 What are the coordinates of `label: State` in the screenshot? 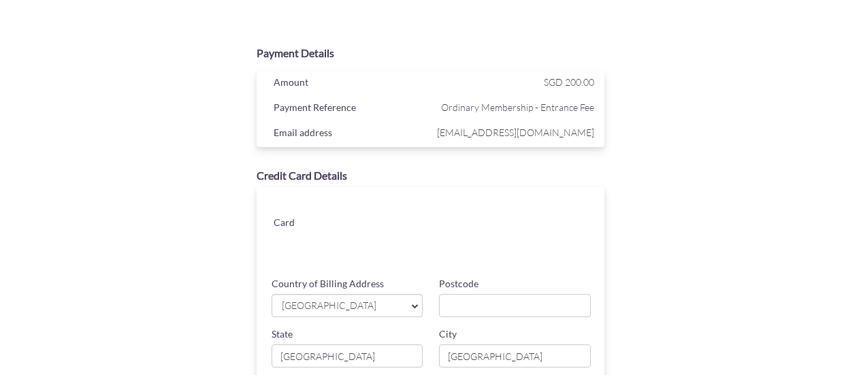 It's located at (282, 334).